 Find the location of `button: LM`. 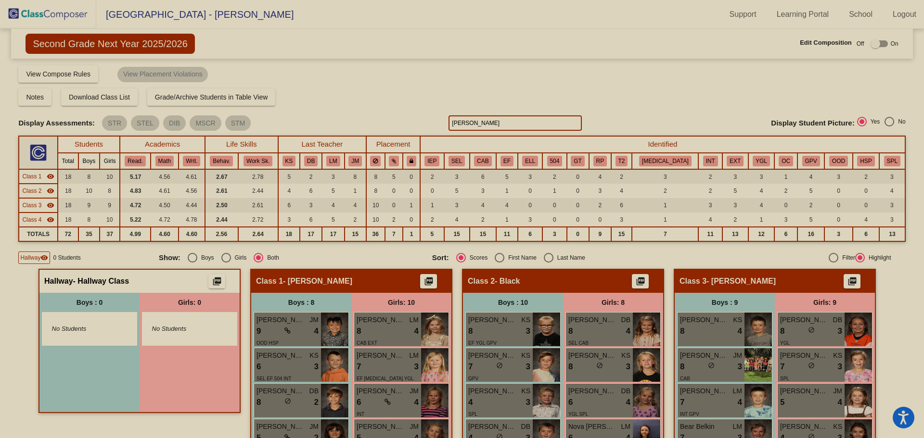

button: LM is located at coordinates (333, 161).